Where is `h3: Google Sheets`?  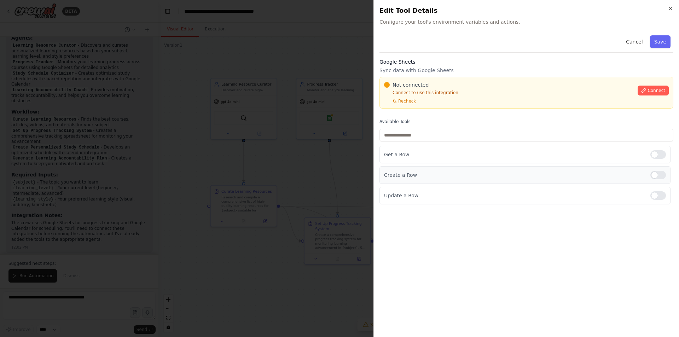 h3: Google Sheets is located at coordinates (526, 62).